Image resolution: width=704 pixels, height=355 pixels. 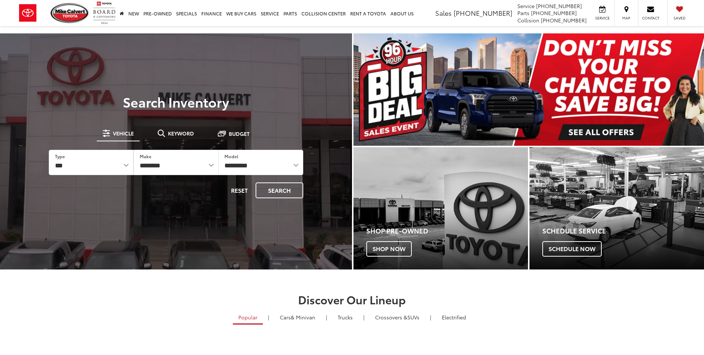 I want to click on span: Sales, so click(x=443, y=13).